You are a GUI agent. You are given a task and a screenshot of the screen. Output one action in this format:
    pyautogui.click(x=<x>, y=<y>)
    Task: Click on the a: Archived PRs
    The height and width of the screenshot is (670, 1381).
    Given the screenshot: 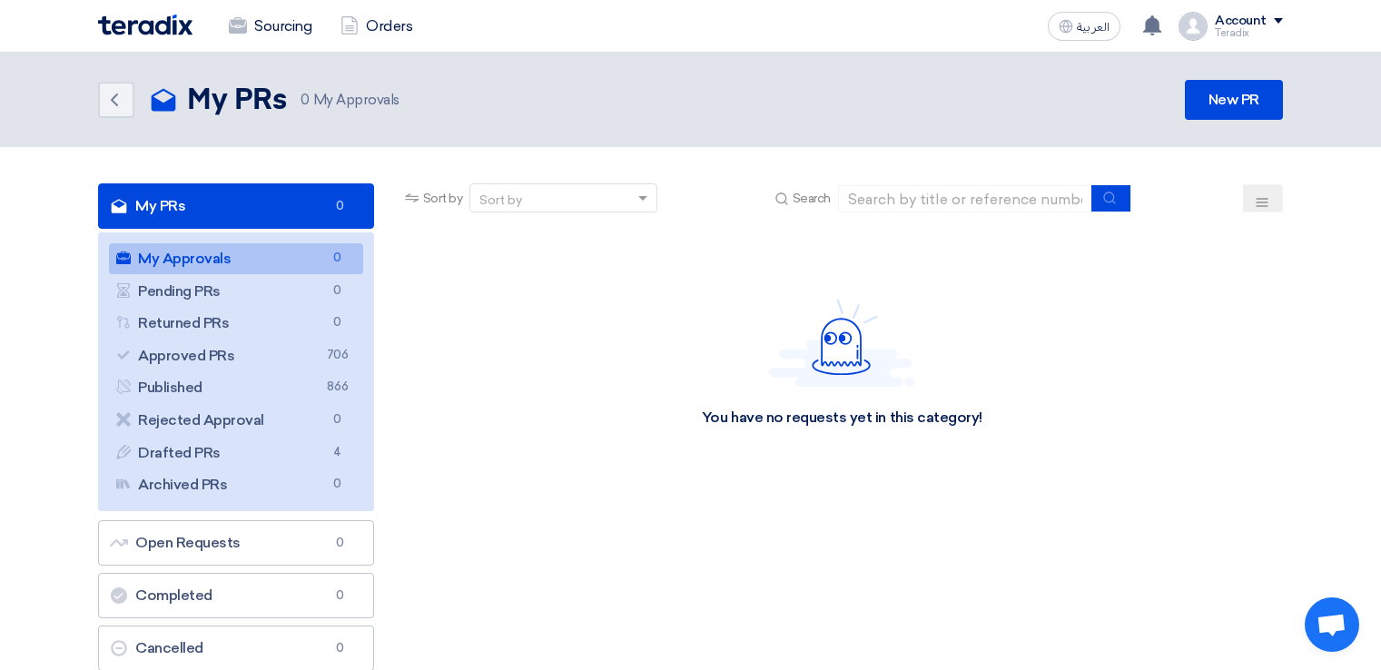 What is the action you would take?
    pyautogui.click(x=236, y=485)
    